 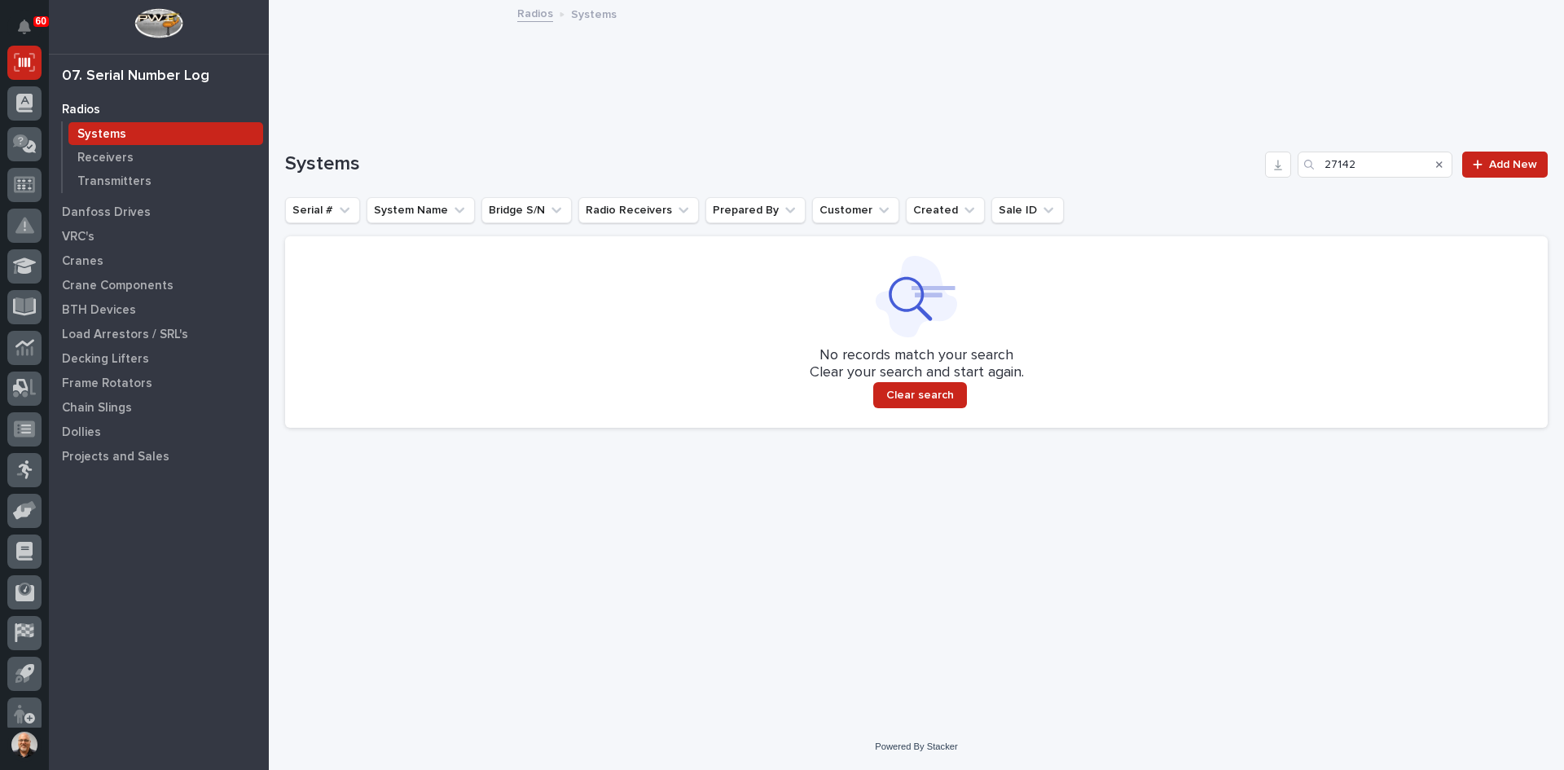 What do you see at coordinates (420, 210) in the screenshot?
I see `button: System Name` at bounding box center [420, 210].